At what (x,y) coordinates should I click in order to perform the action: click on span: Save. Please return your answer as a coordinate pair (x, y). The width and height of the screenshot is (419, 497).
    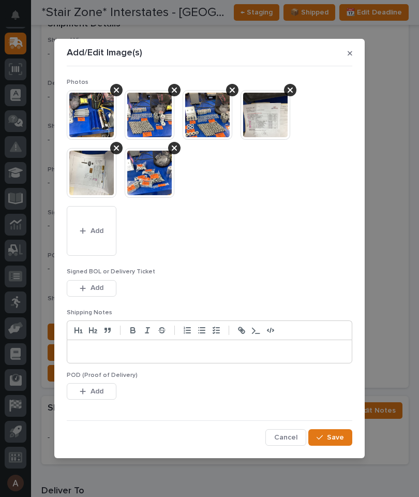
    Looking at the image, I should click on (335, 437).